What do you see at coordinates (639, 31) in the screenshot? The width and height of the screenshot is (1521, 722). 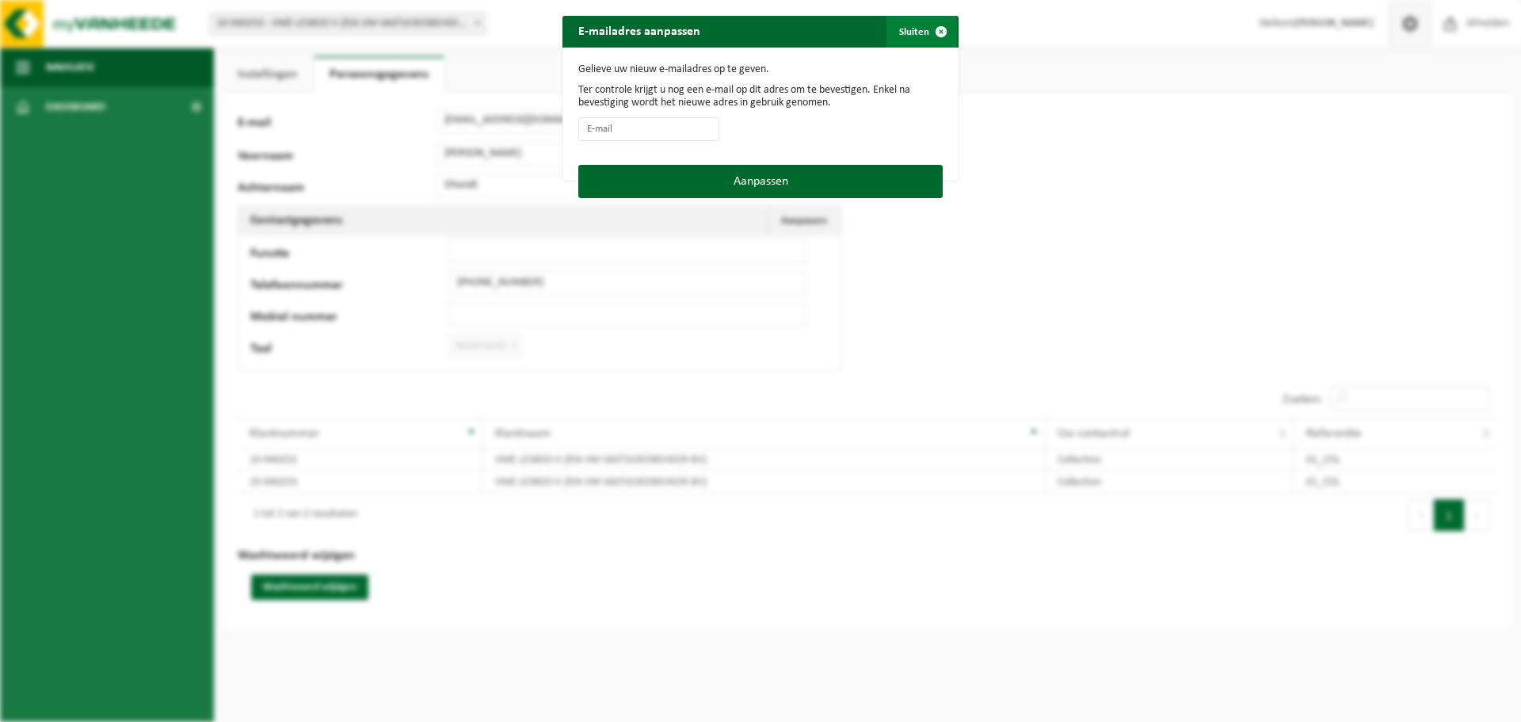 I see `h2: E-mailadres aanpassen` at bounding box center [639, 31].